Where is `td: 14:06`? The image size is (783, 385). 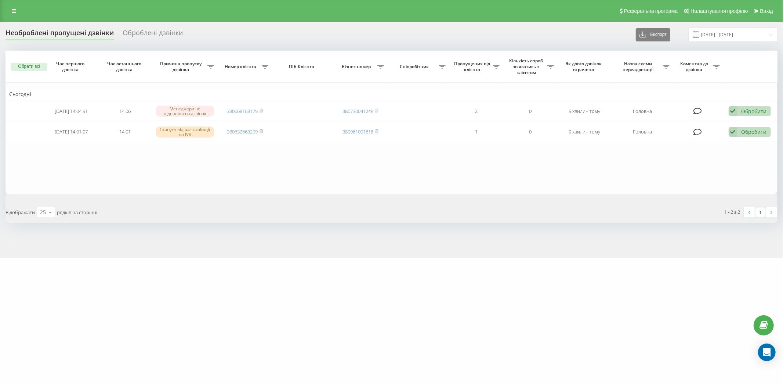
td: 14:06 is located at coordinates (125, 111).